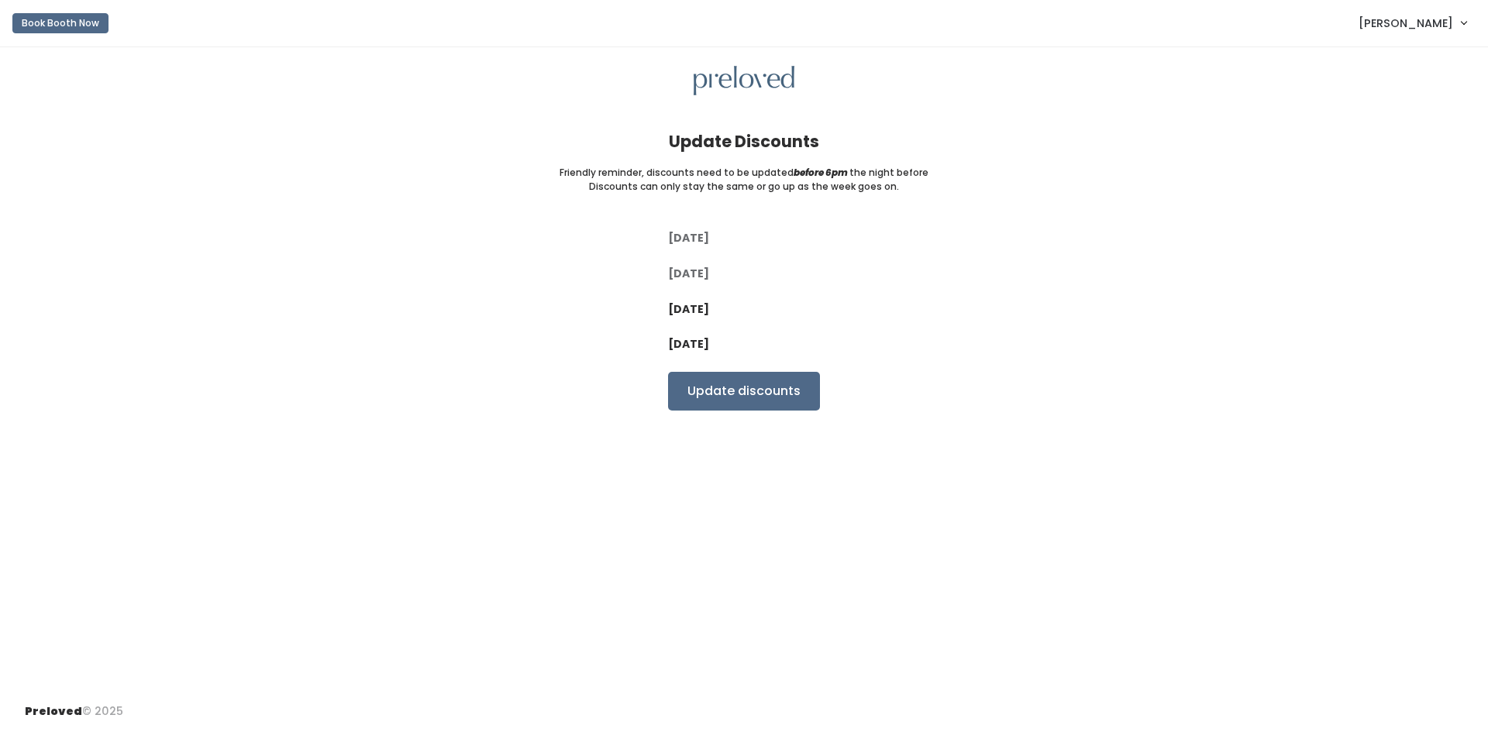 This screenshot has height=732, width=1488. What do you see at coordinates (744, 81) in the screenshot?
I see `img: preloved logo` at bounding box center [744, 81].